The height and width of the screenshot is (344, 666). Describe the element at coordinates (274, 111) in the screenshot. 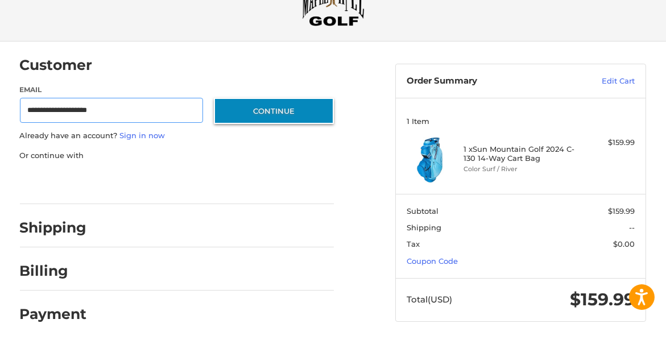

I see `button: Continue` at that location.